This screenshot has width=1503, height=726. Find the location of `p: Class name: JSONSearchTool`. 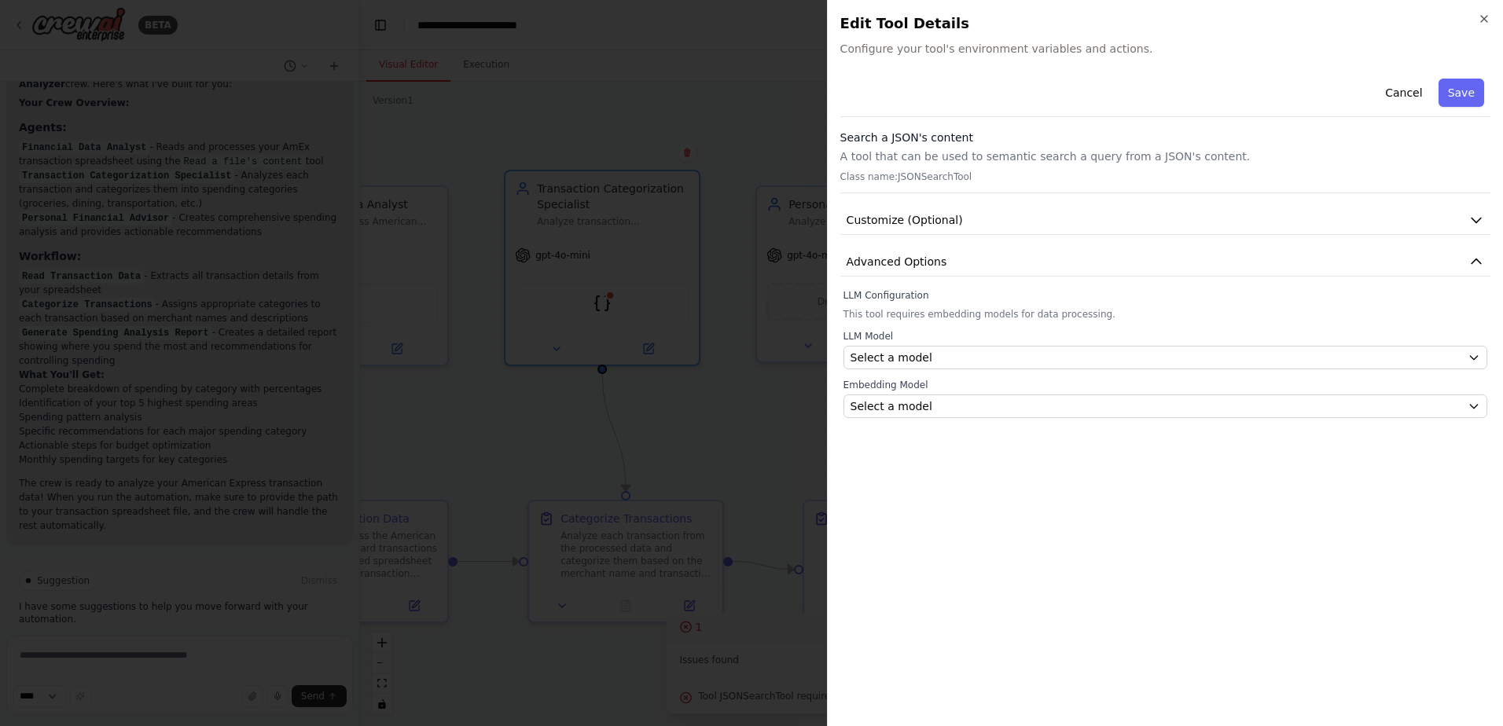

p: Class name: JSONSearchTool is located at coordinates (1165, 177).